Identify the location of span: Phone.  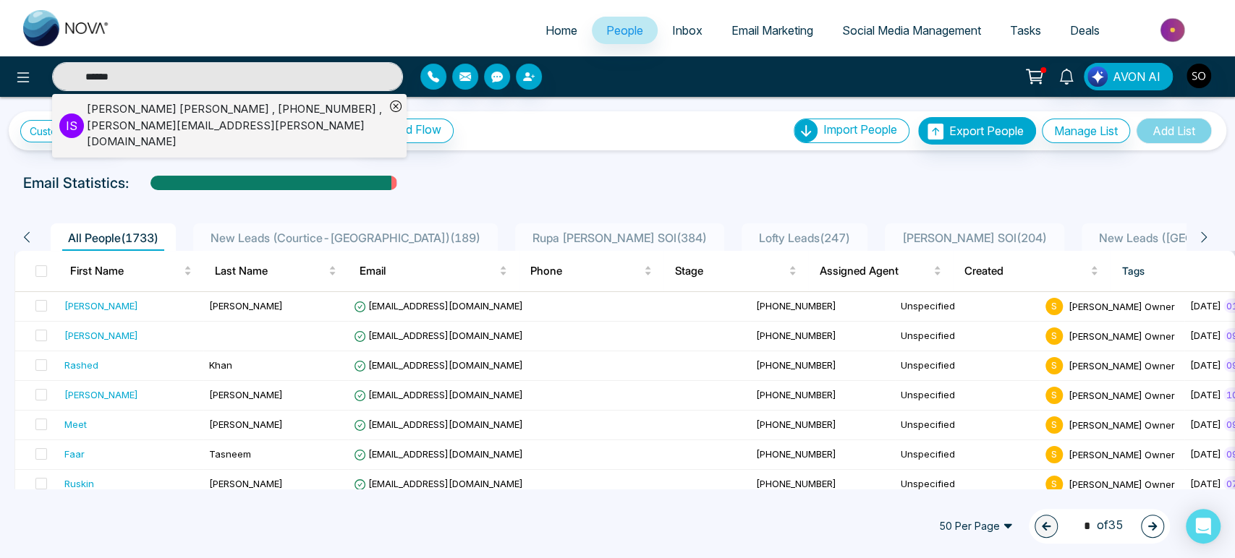
(585, 271).